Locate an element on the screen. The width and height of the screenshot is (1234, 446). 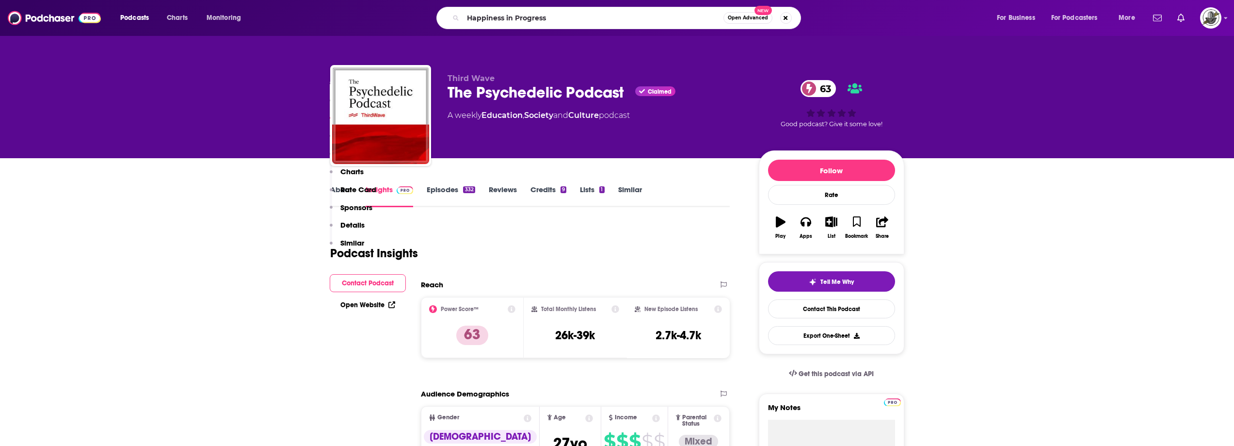
button: Export One-Sheet is located at coordinates (832, 335).